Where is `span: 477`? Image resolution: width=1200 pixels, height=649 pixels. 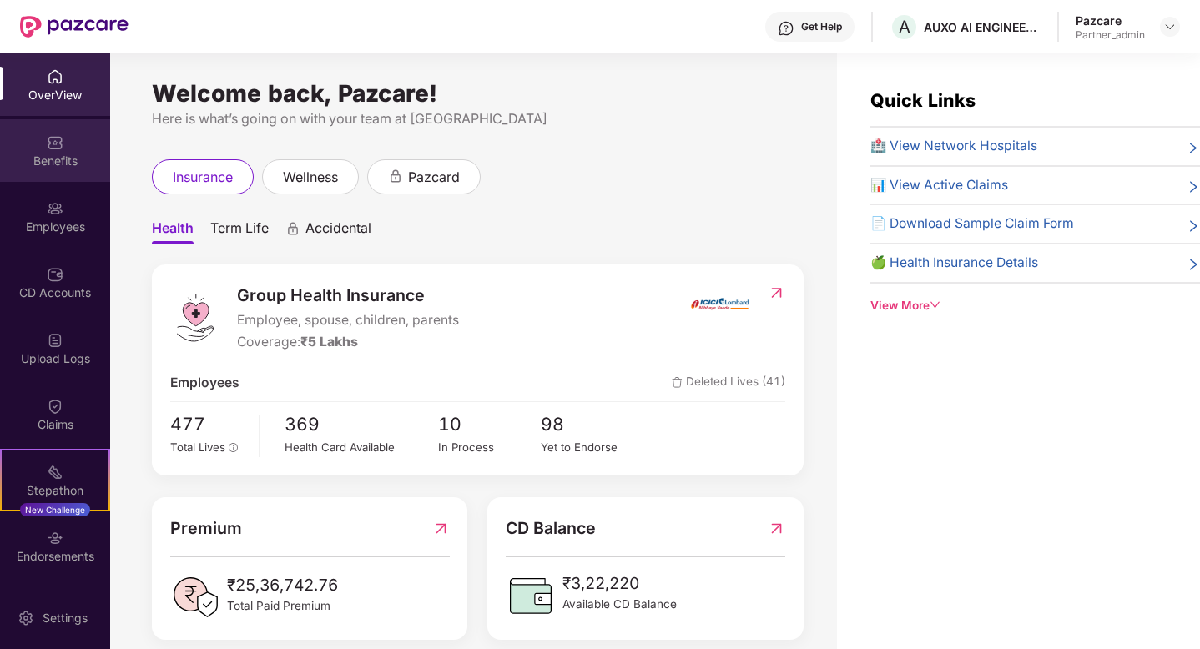
span: 477 is located at coordinates (209, 424).